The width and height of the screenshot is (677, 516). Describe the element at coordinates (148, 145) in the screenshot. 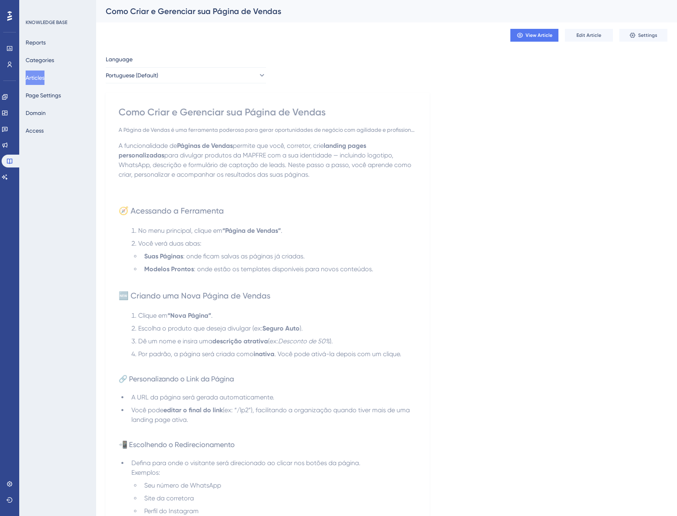

I see `span: A funcionalidade de` at that location.